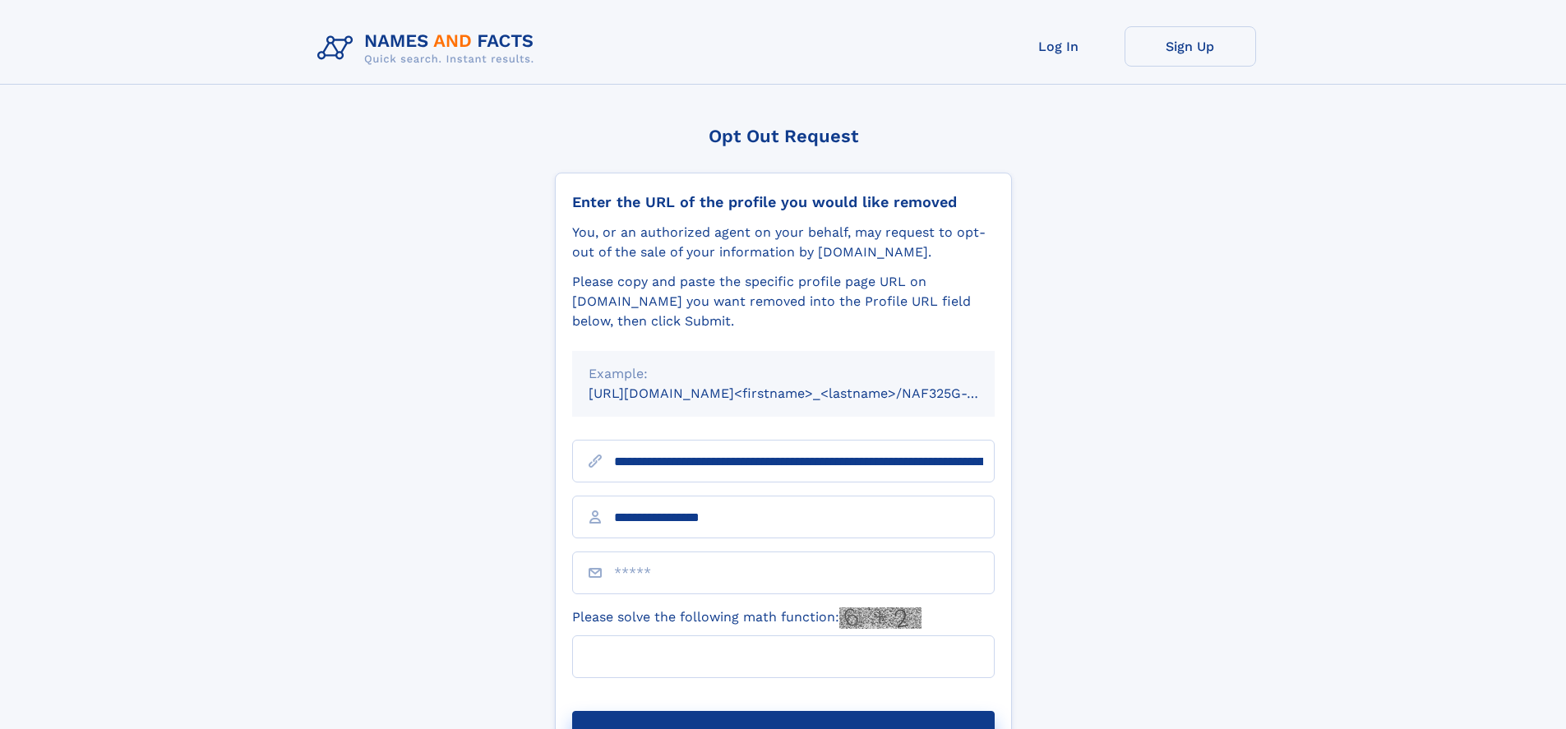 The width and height of the screenshot is (1566, 729). I want to click on label: Please solve the following math function:, so click(747, 618).